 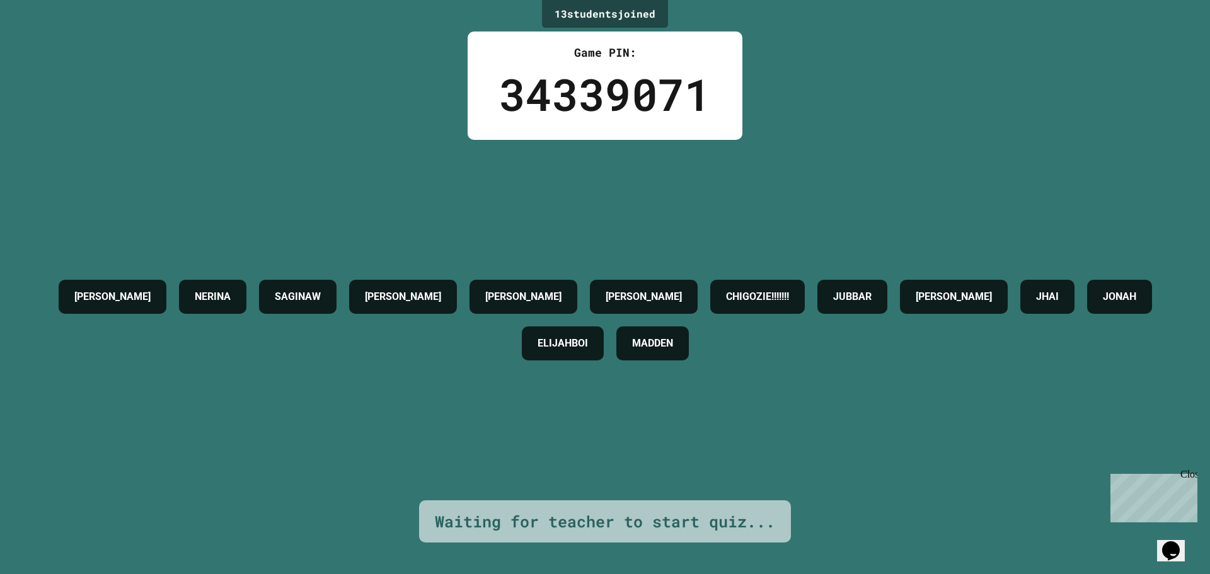 I want to click on h4: NERINA, so click(x=212, y=297).